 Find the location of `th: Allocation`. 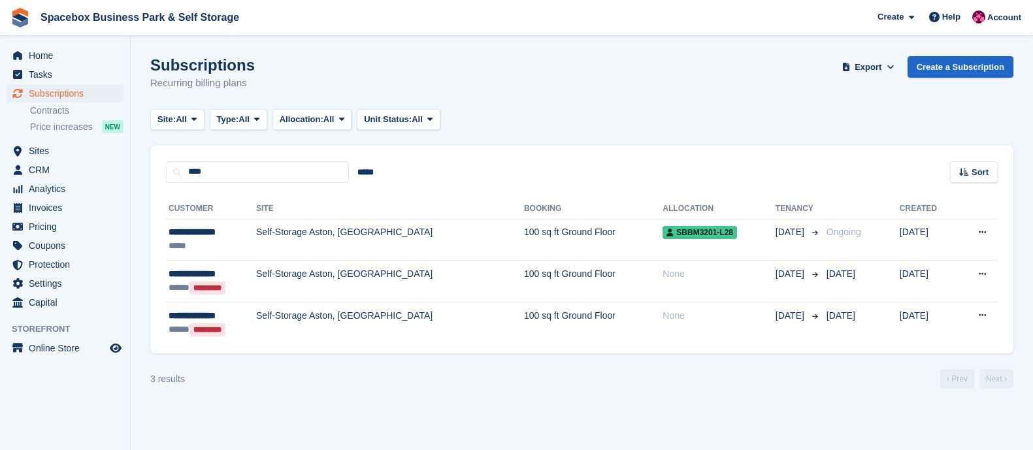

th: Allocation is located at coordinates (719, 209).